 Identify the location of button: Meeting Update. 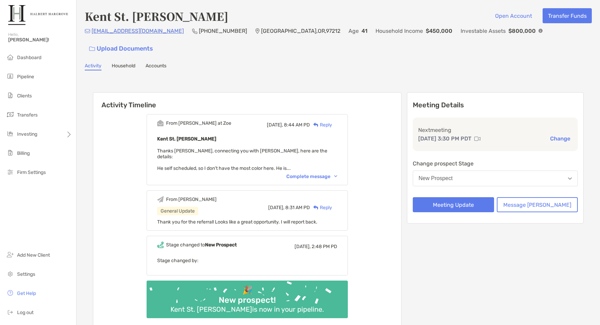
(453, 205).